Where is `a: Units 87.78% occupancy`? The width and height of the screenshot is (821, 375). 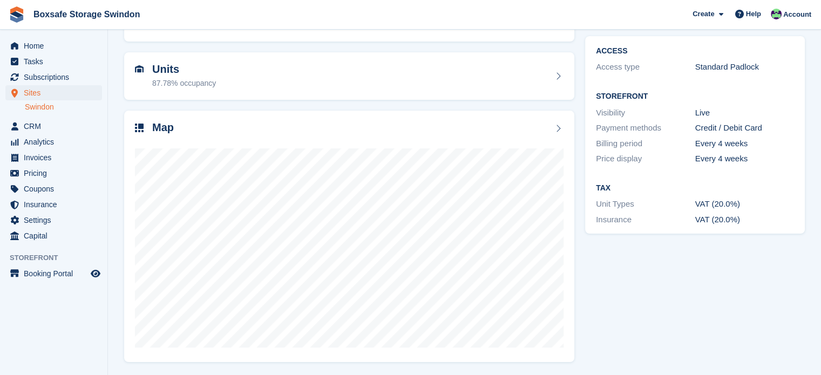
a: Units 87.78% occupancy is located at coordinates (349, 76).